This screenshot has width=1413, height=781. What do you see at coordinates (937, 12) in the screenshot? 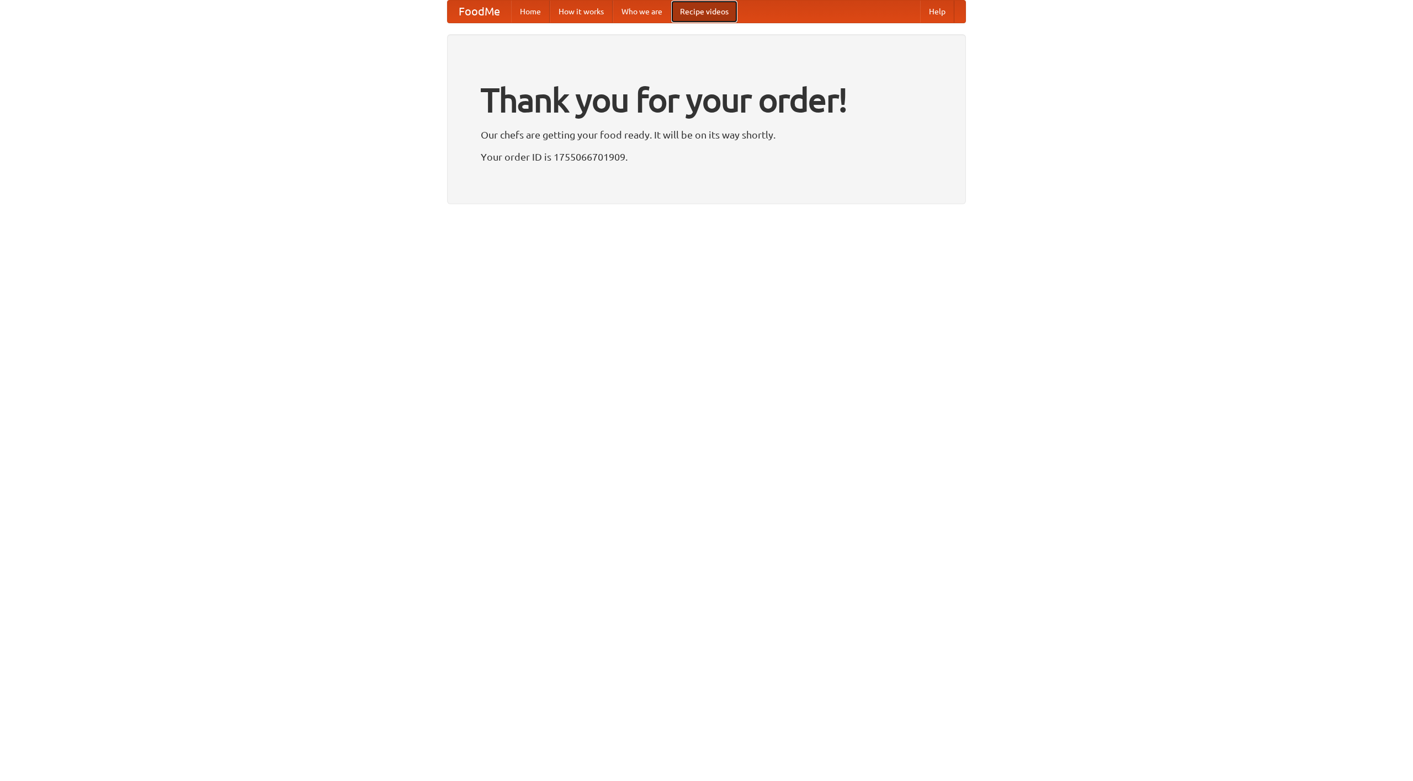
I see `a: Help` at bounding box center [937, 12].